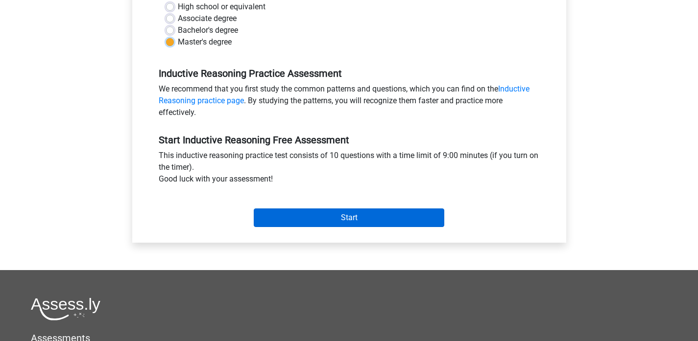 The image size is (698, 341). I want to click on h5: Start Inductive Reasoning Free Assessment, so click(349, 140).